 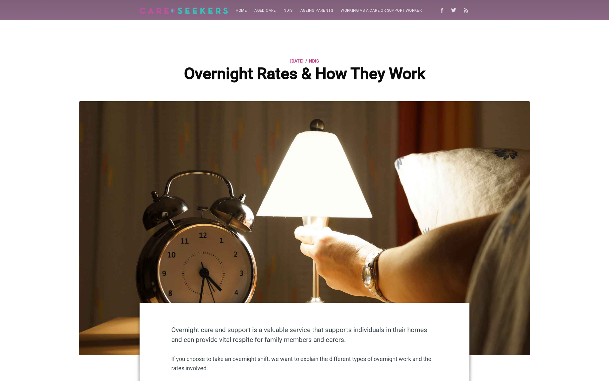 I want to click on p: Overnight care and support is a valuable service that supports individuals in their homes and can..., so click(x=305, y=335).